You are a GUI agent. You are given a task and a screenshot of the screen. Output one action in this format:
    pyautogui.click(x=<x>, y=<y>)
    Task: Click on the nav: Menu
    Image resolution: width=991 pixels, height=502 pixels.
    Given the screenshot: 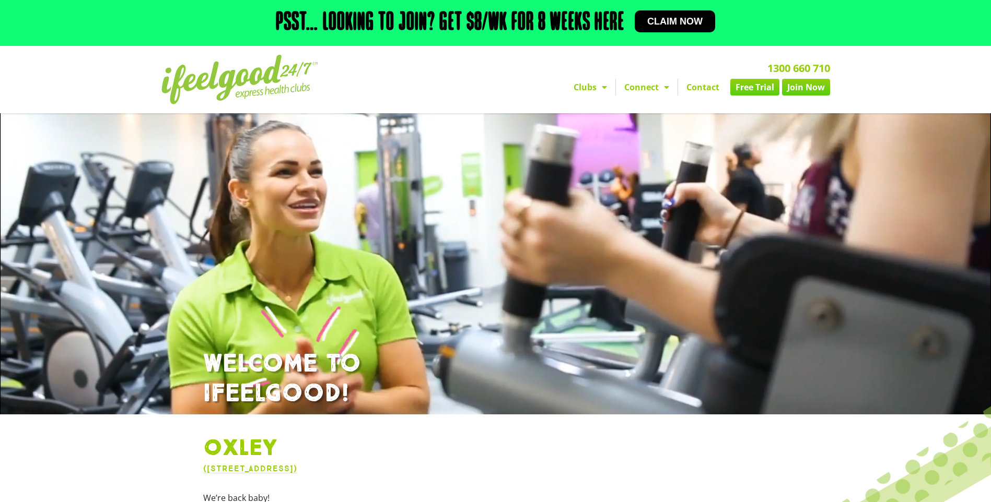 What is the action you would take?
    pyautogui.click(x=614, y=87)
    